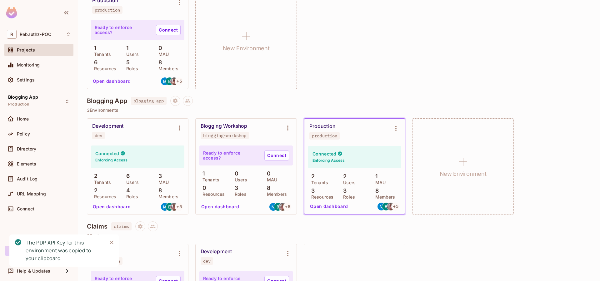 This screenshot has height=281, width=600. What do you see at coordinates (149, 101) in the screenshot?
I see `span: blogging-app` at bounding box center [149, 101].